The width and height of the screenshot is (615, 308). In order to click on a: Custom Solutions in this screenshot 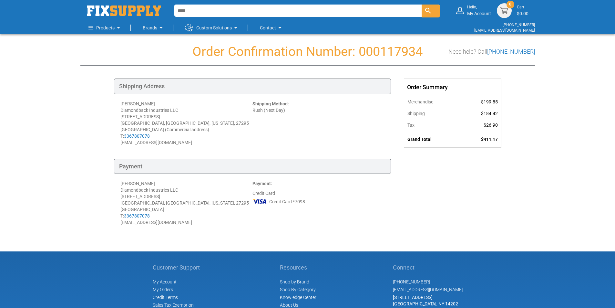, I will do `click(213, 28)`.